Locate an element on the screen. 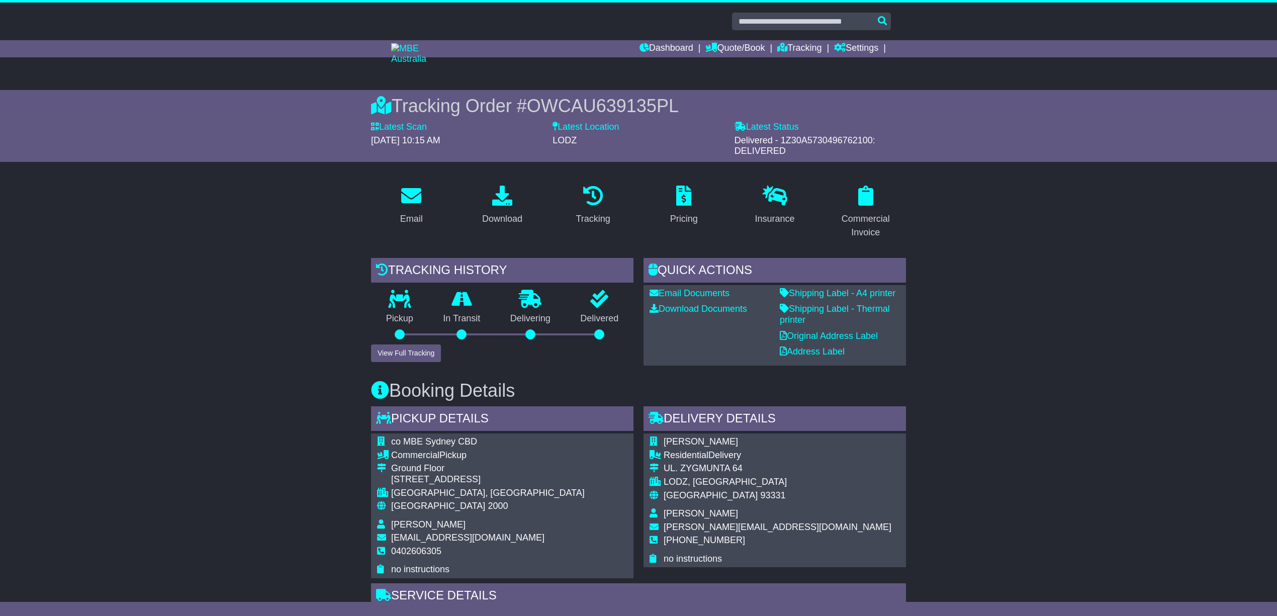 This screenshot has width=1277, height=616. a: Address Label is located at coordinates (812, 352).